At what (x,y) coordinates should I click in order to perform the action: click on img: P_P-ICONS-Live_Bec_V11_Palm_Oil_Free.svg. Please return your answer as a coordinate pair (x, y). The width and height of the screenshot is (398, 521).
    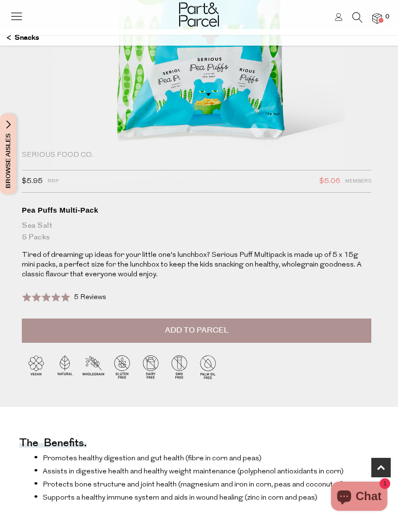
    Looking at the image, I should click on (208, 367).